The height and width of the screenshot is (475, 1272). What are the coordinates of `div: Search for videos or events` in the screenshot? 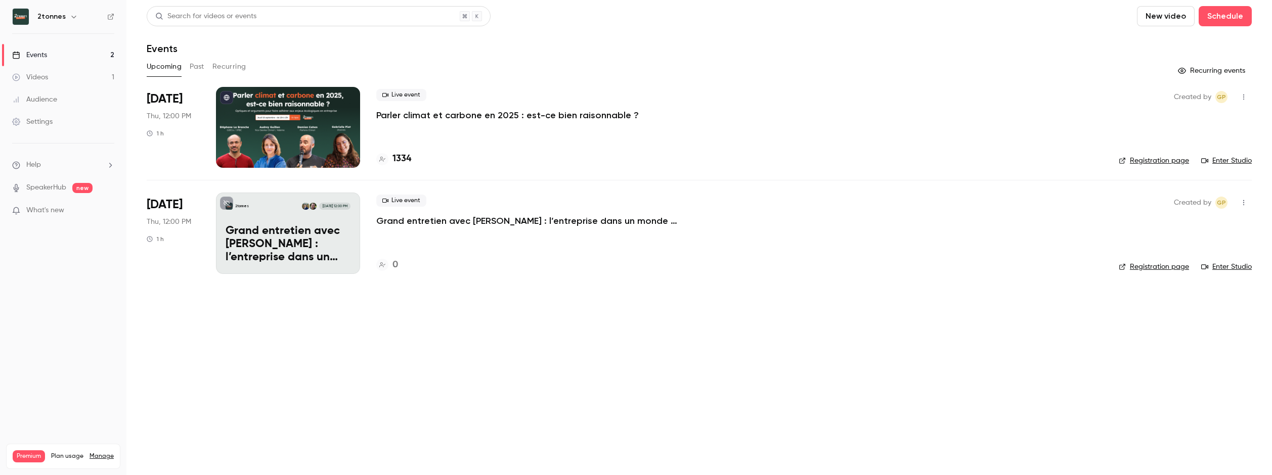 It's located at (206, 16).